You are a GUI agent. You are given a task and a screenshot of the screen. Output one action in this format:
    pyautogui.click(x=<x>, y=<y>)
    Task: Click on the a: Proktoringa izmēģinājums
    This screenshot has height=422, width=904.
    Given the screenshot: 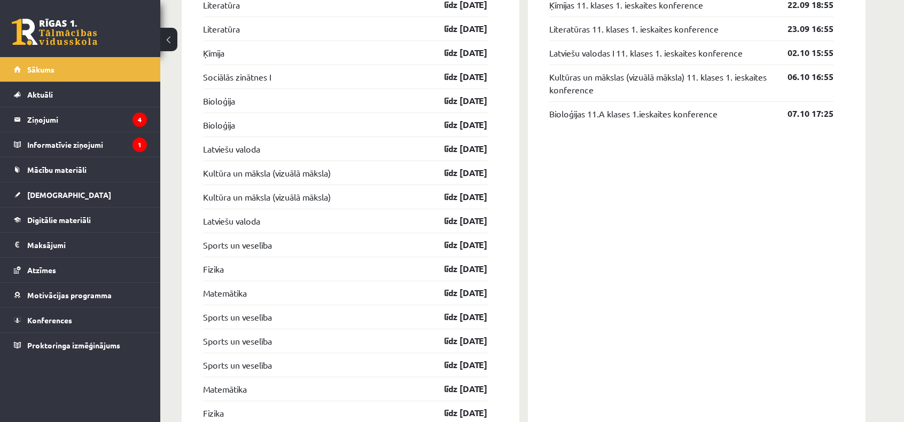 What is the action you would take?
    pyautogui.click(x=80, y=346)
    